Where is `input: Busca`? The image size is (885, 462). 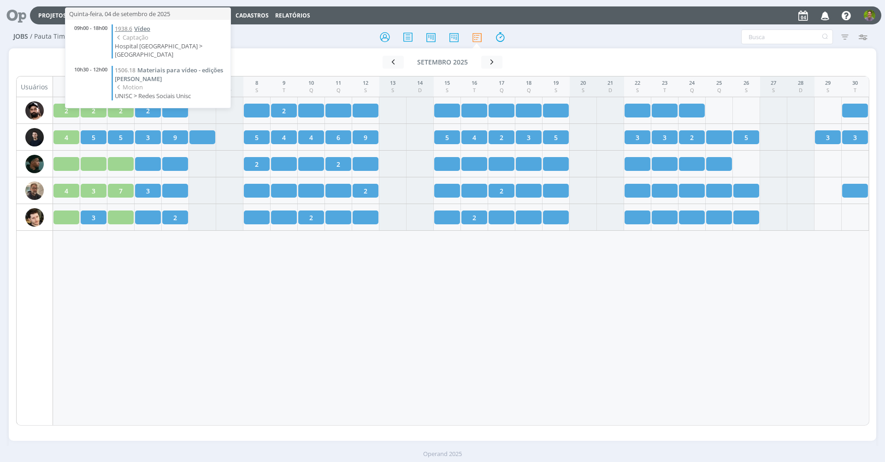
input: Busca is located at coordinates (787, 37).